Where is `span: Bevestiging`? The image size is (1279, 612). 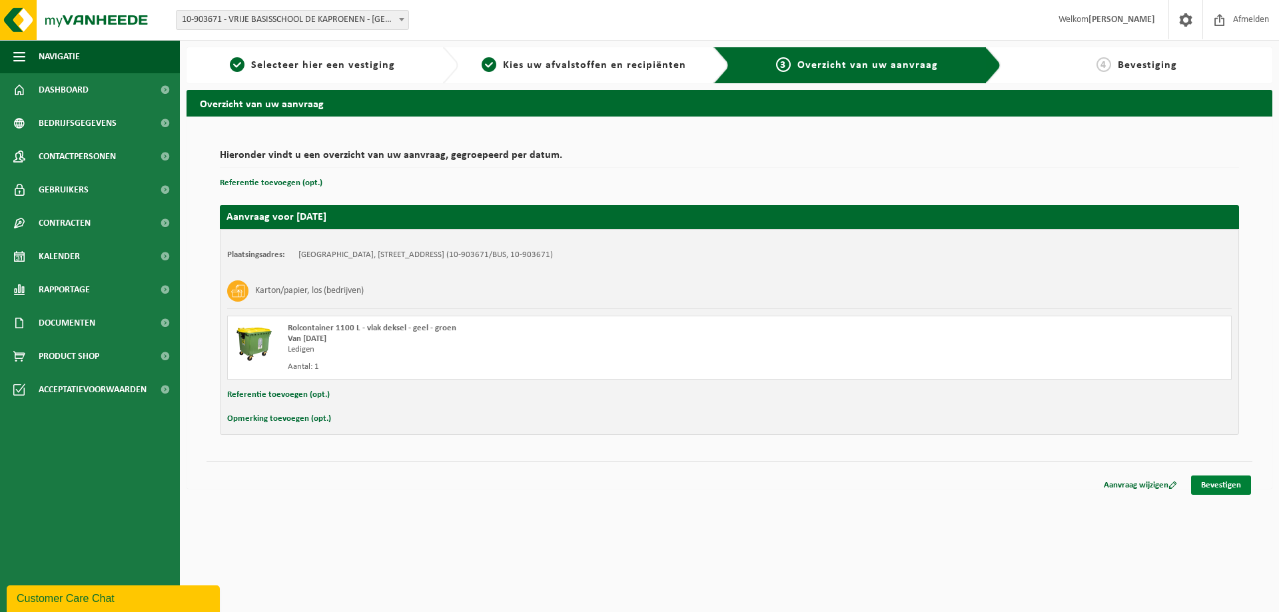
span: Bevestiging is located at coordinates (1147, 65).